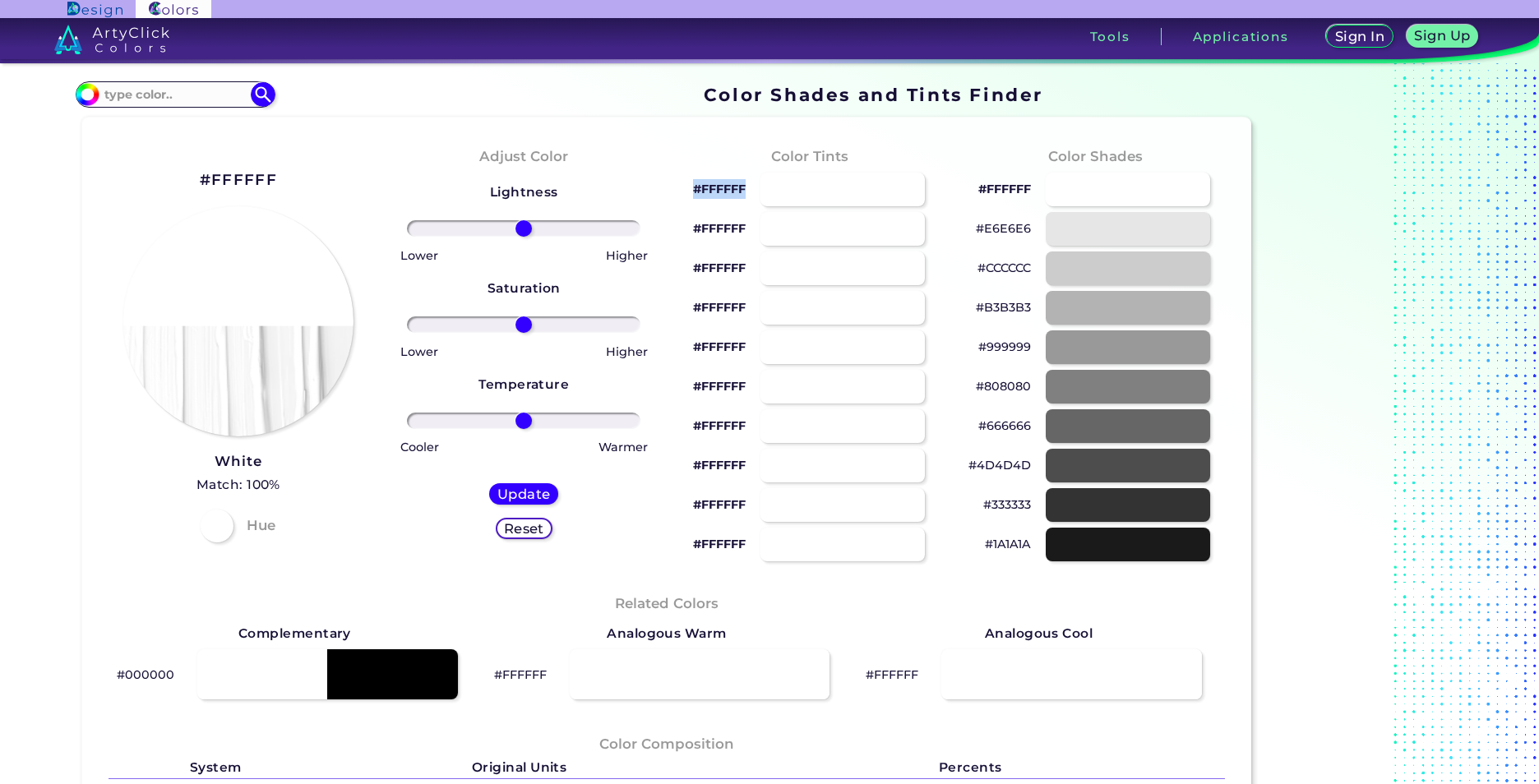 This screenshot has width=1539, height=784. What do you see at coordinates (667, 744) in the screenshot?
I see `h4: Color Composition` at bounding box center [667, 744].